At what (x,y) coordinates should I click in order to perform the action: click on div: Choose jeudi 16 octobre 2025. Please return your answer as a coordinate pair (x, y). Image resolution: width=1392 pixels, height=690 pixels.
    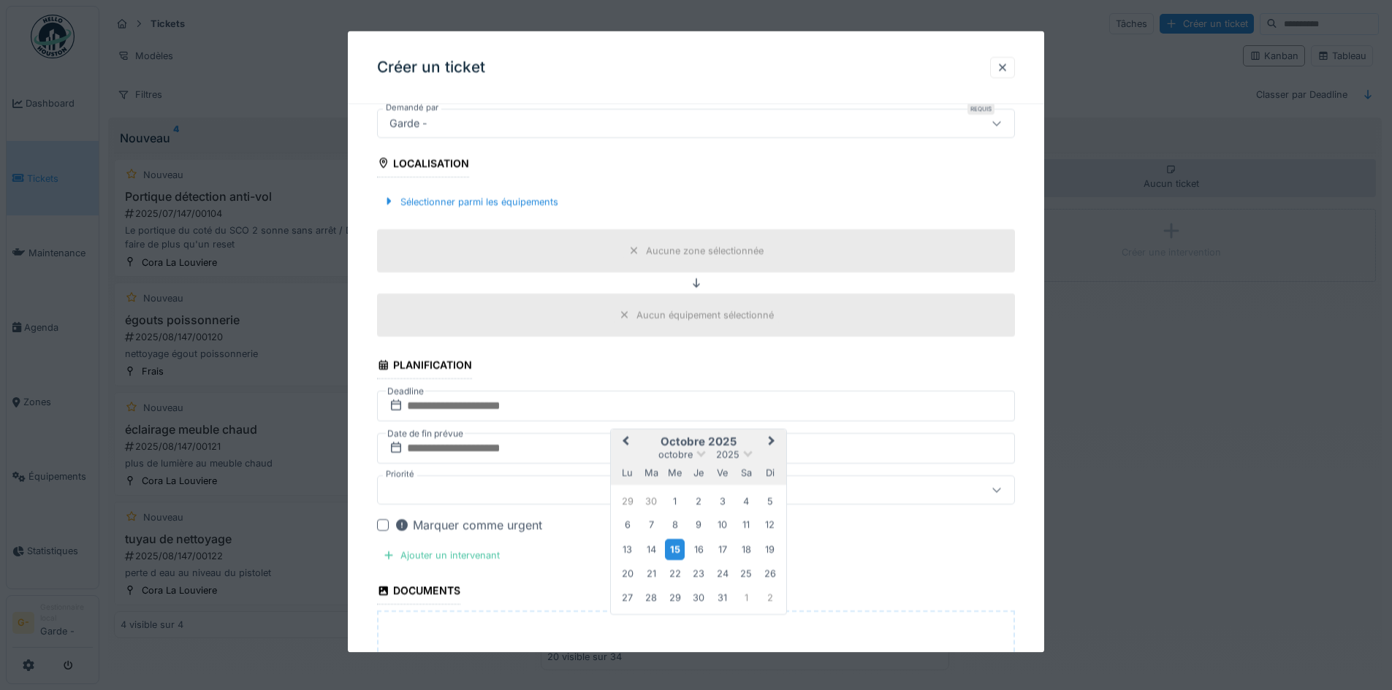
    Looking at the image, I should click on (698, 549).